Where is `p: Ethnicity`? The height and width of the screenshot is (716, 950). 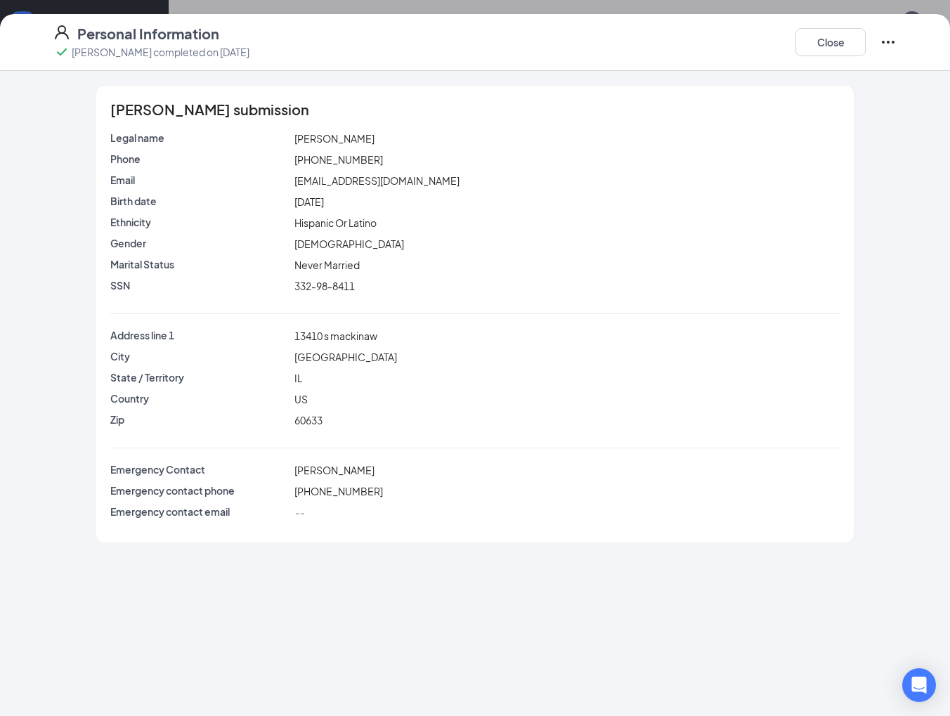
p: Ethnicity is located at coordinates (200, 222).